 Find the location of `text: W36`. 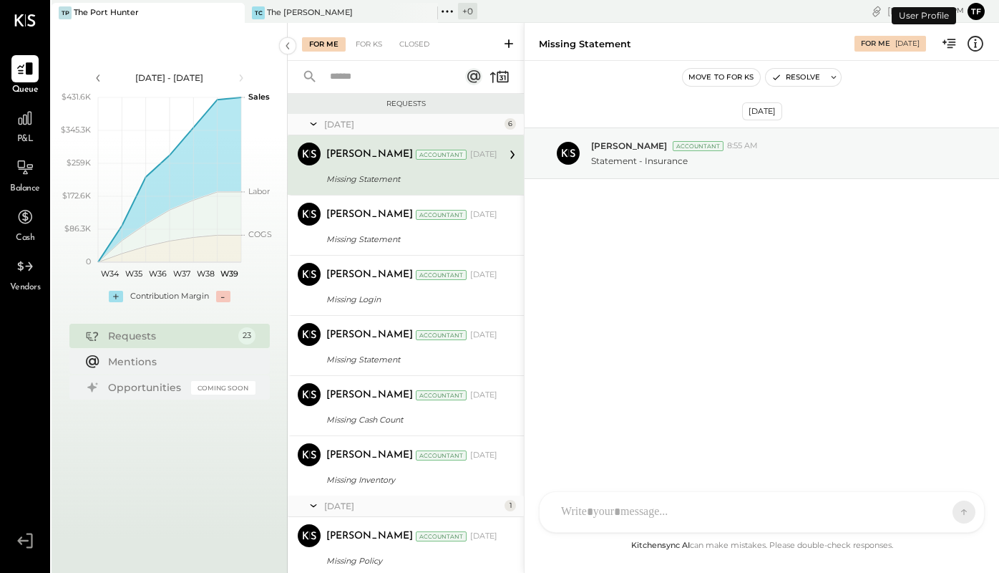

text: W36 is located at coordinates (157, 273).